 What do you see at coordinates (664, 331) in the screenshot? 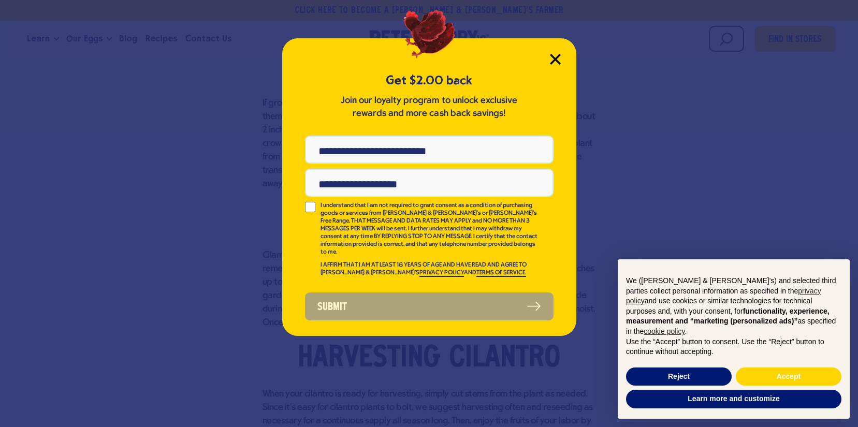
I see `a: cookie policy` at bounding box center [664, 331].